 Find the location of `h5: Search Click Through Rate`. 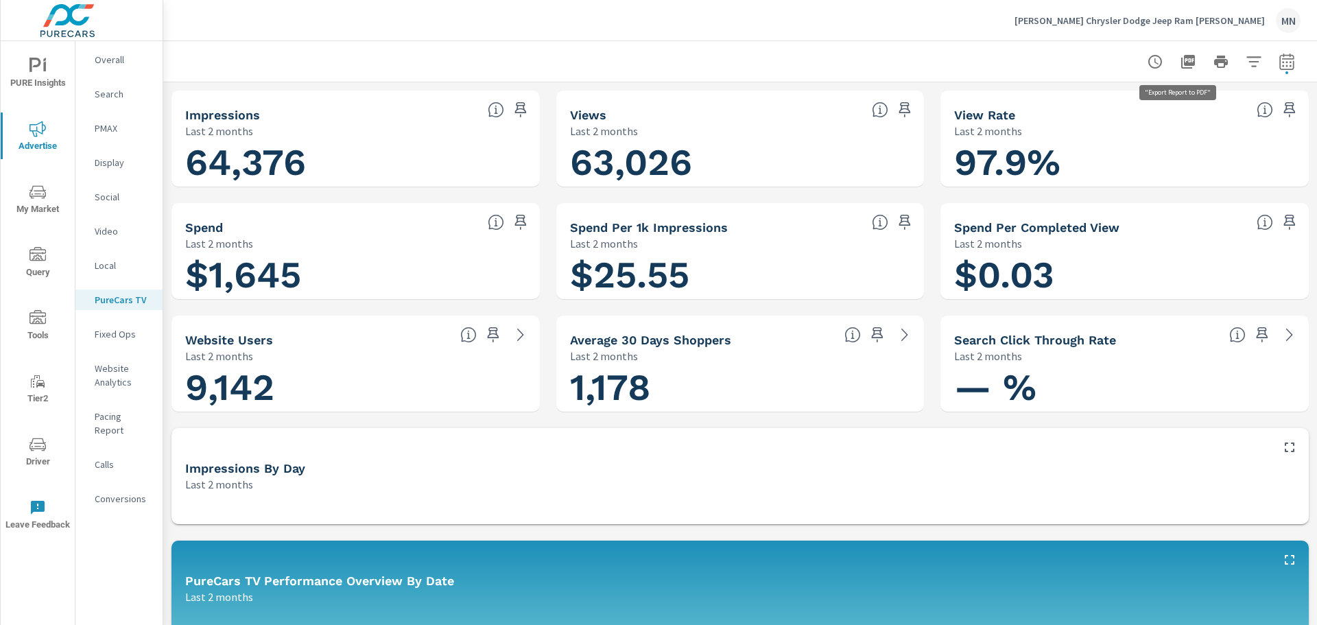

h5: Search Click Through Rate is located at coordinates (1035, 340).